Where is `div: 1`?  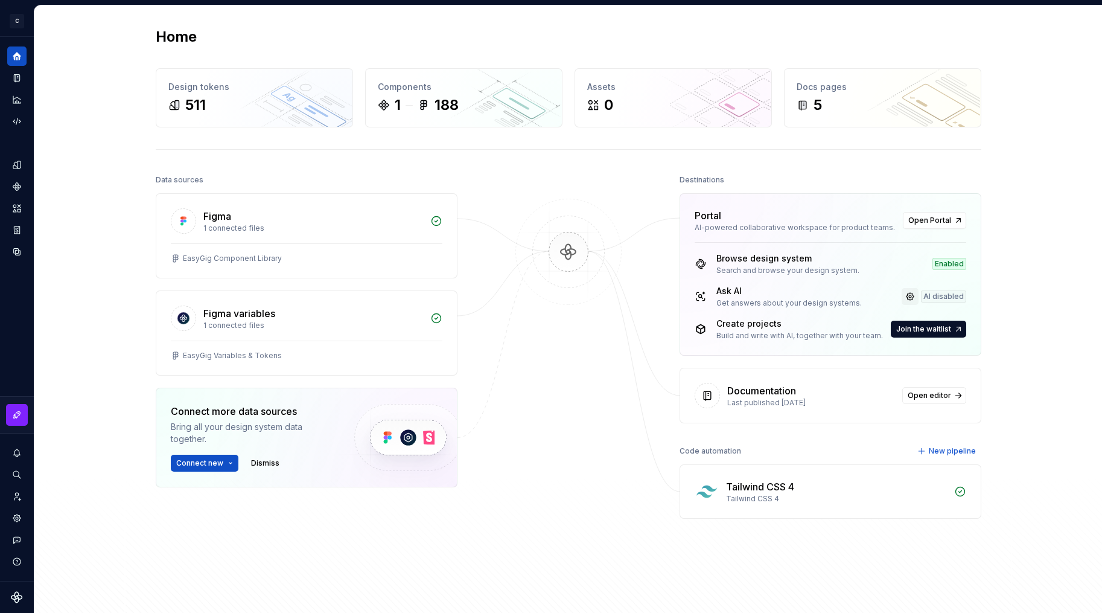
div: 1 is located at coordinates (398, 105).